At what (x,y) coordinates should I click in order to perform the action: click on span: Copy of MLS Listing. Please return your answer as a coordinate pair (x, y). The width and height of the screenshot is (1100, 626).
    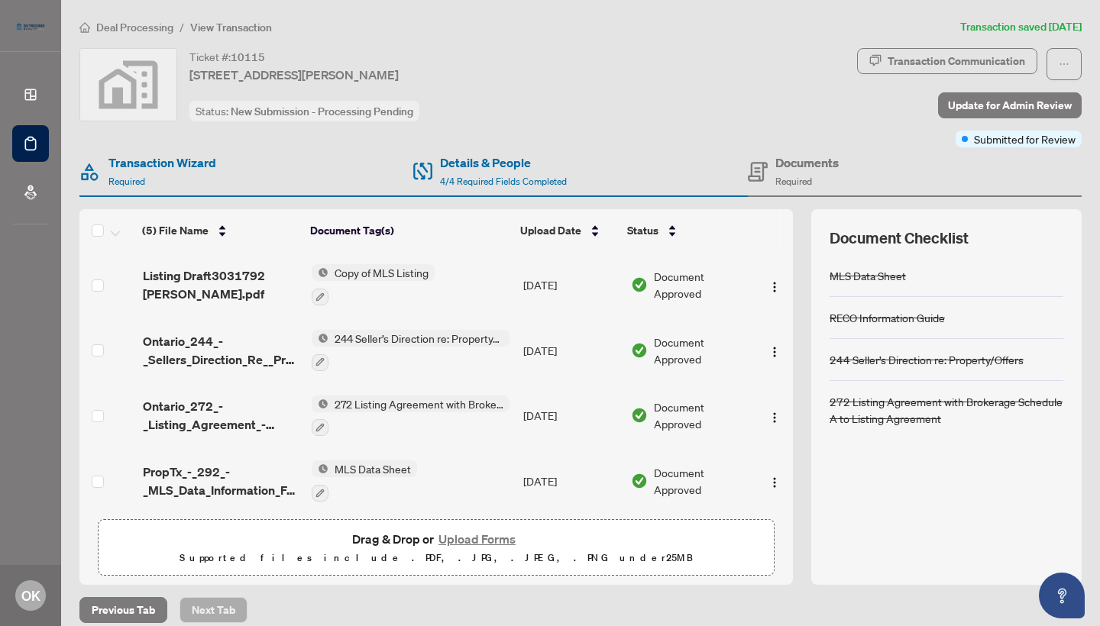
    Looking at the image, I should click on (381, 273).